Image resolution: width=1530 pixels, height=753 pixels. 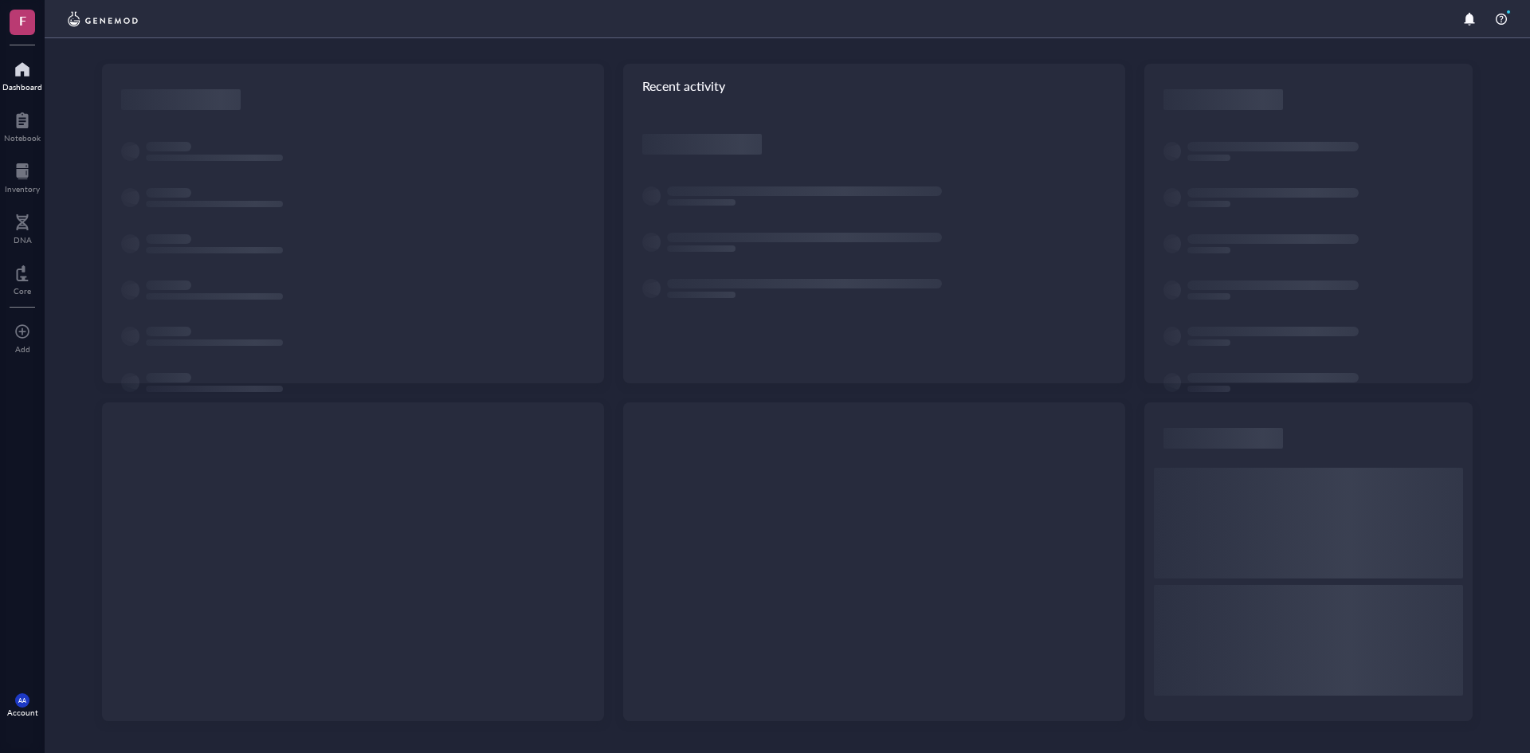 What do you see at coordinates (22, 349) in the screenshot?
I see `div: Add` at bounding box center [22, 349].